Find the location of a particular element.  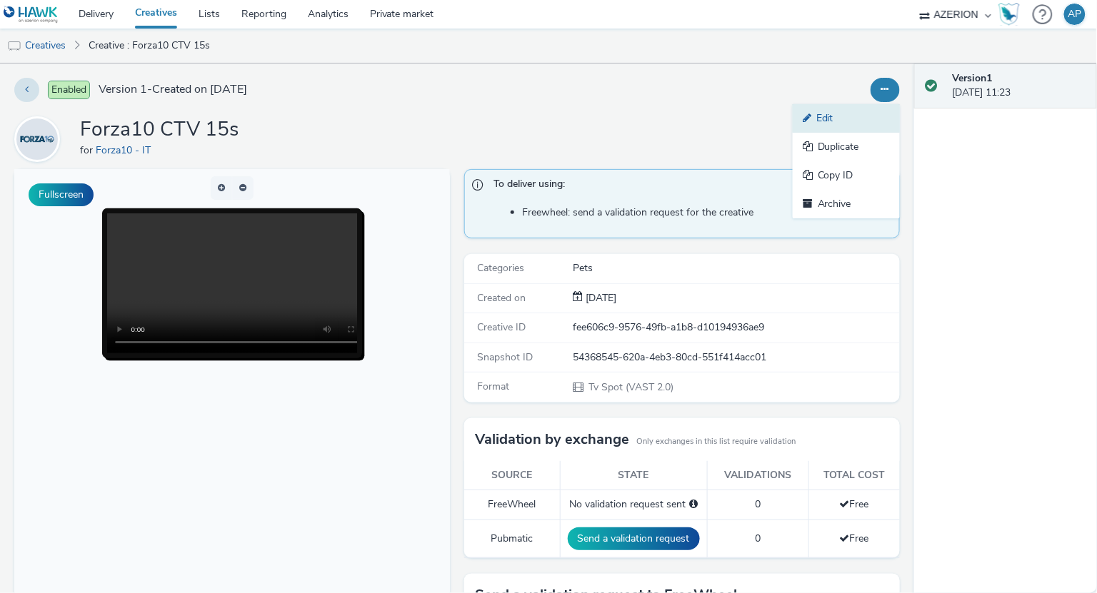

img: undefined Logo is located at coordinates (31, 14).